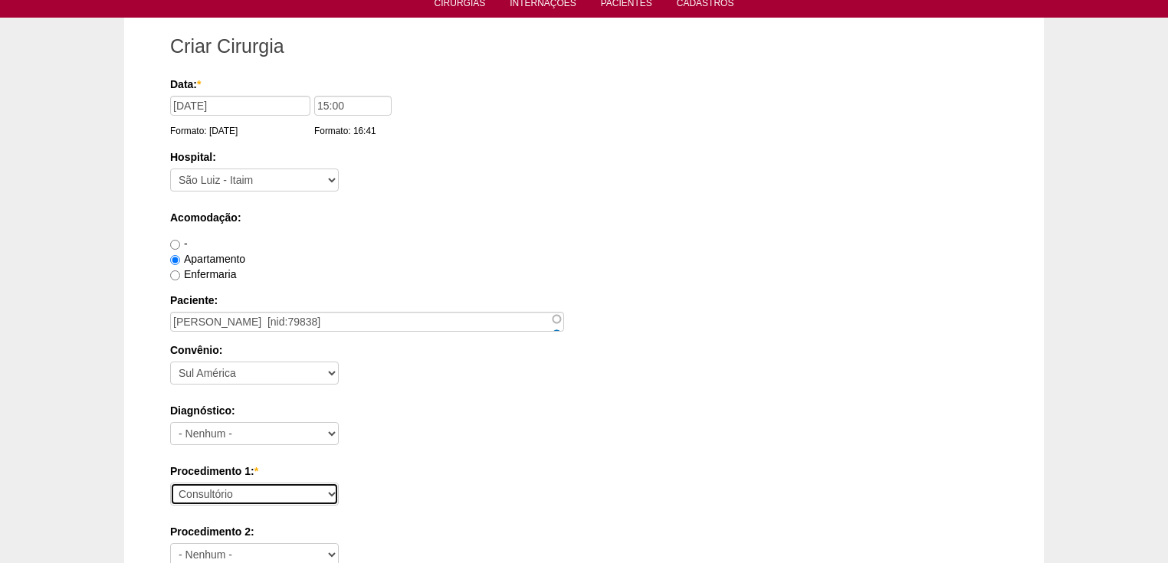  What do you see at coordinates (203, 274) in the screenshot?
I see `label: Enfermaria` at bounding box center [203, 274].